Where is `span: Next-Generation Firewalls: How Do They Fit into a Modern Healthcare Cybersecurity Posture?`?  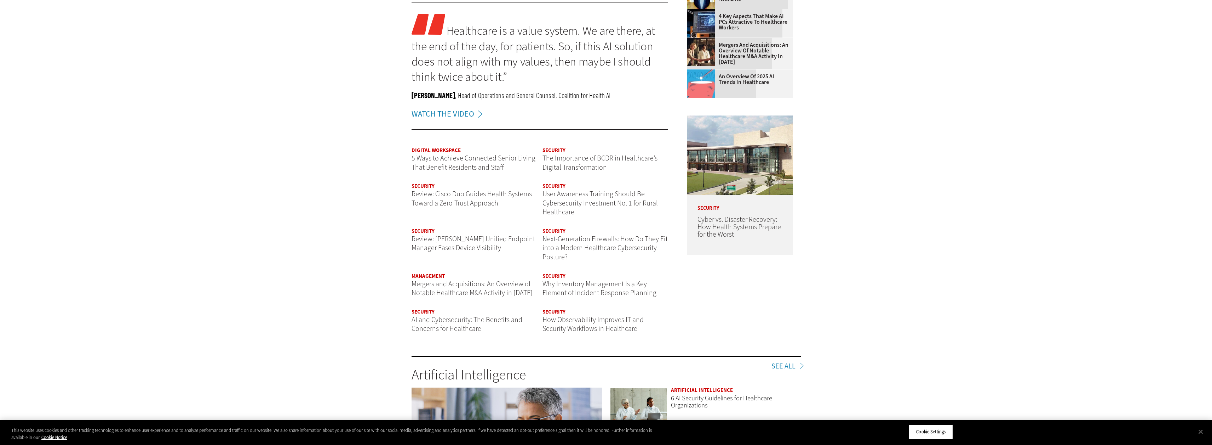
span: Next-Generation Firewalls: How Do They Fit into a Modern Healthcare Cybersecurity Posture? is located at coordinates (605, 248).